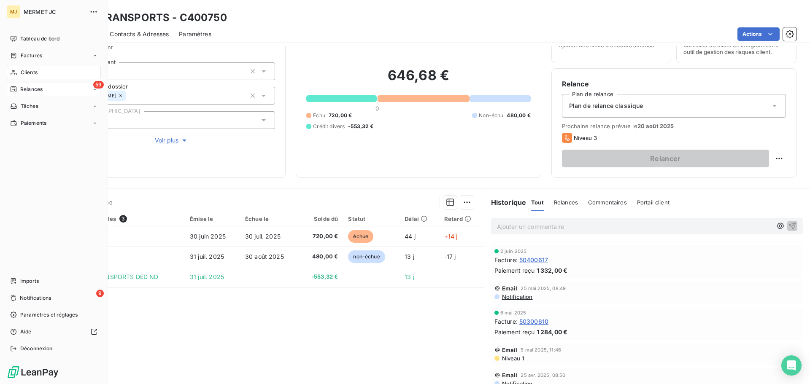 This screenshot has width=810, height=384. What do you see at coordinates (111, 277) in the screenshot?
I see `span: VIRT DGS TRANSPORTS DED ND` at bounding box center [111, 277].